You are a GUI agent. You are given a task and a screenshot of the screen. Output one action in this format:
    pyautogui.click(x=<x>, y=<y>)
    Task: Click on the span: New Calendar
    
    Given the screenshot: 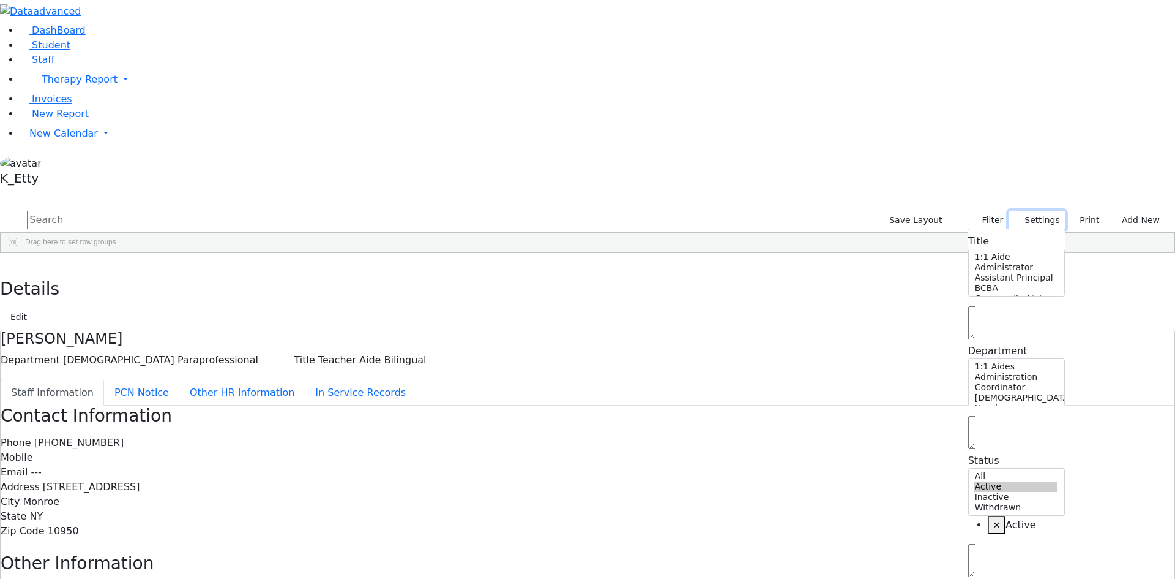 What is the action you would take?
    pyautogui.click(x=64, y=133)
    